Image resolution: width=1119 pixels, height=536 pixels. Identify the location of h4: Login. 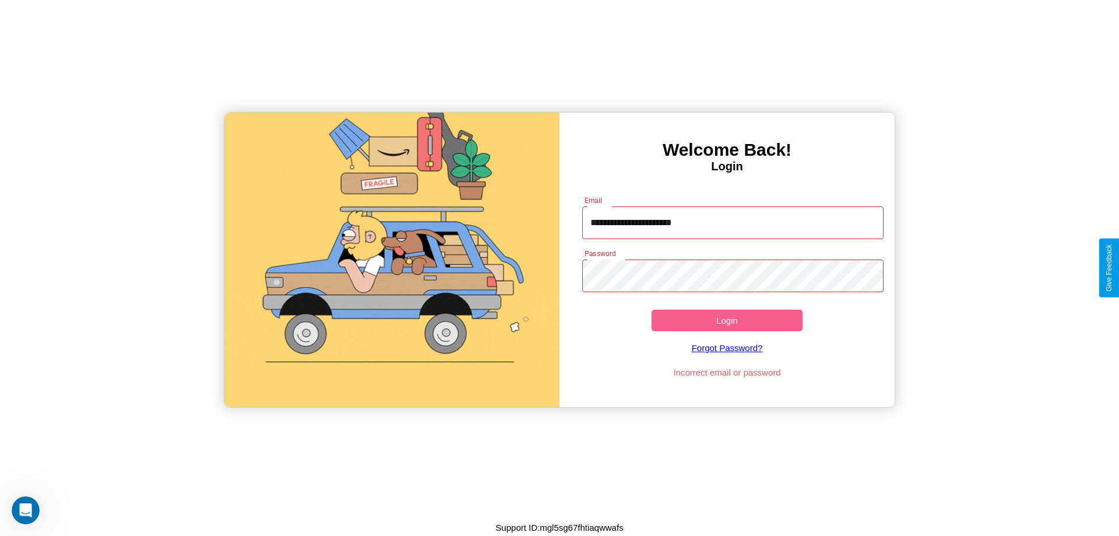
(727, 166).